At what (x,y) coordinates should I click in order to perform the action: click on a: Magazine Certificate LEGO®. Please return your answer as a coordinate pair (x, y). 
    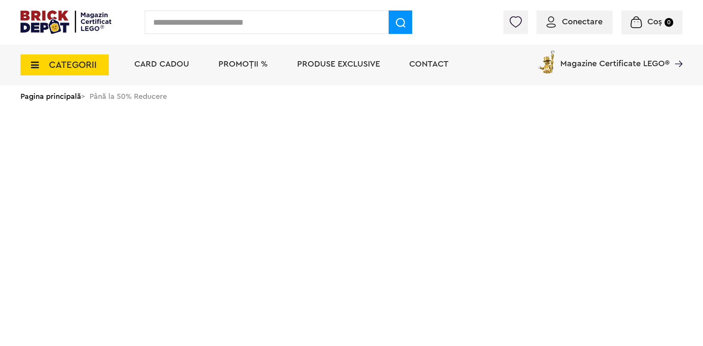
    Looking at the image, I should click on (676, 53).